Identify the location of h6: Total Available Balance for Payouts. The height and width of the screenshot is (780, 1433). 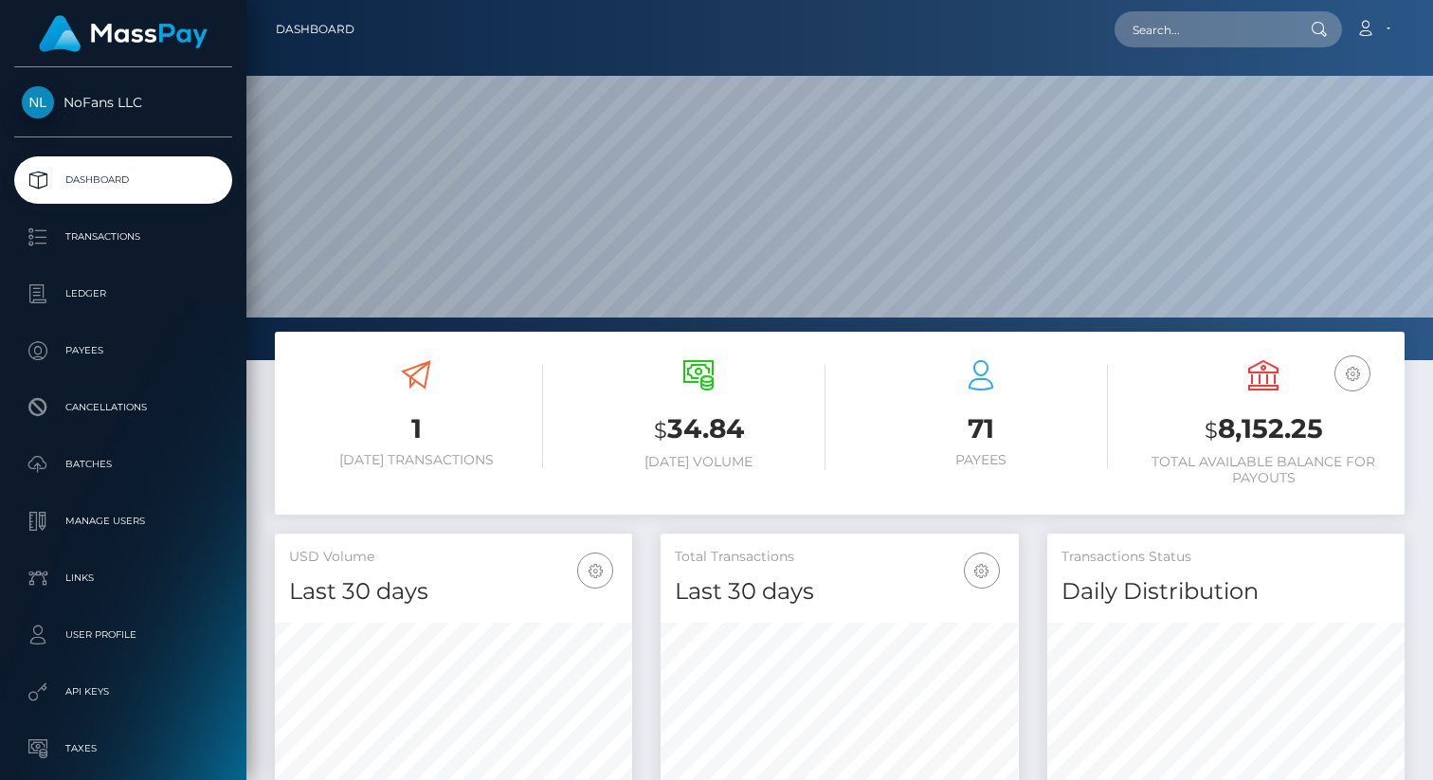
(1263, 470).